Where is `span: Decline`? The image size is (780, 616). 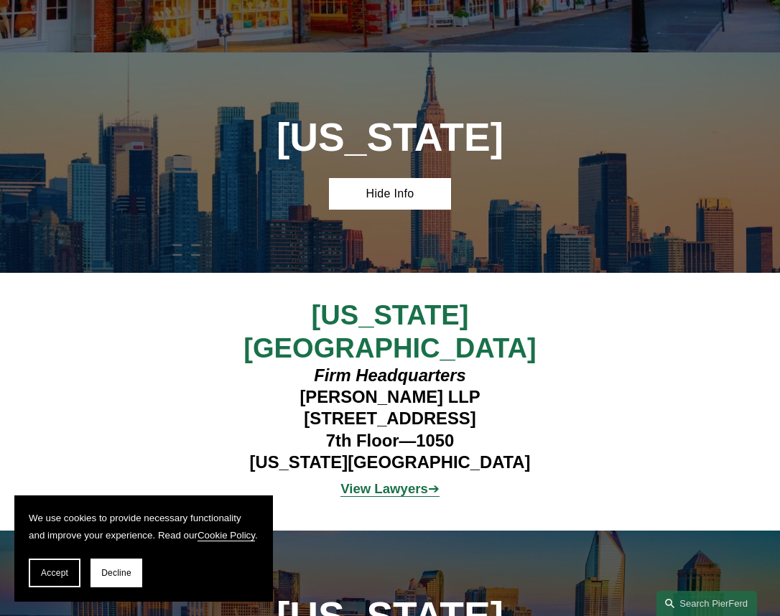 span: Decline is located at coordinates (116, 573).